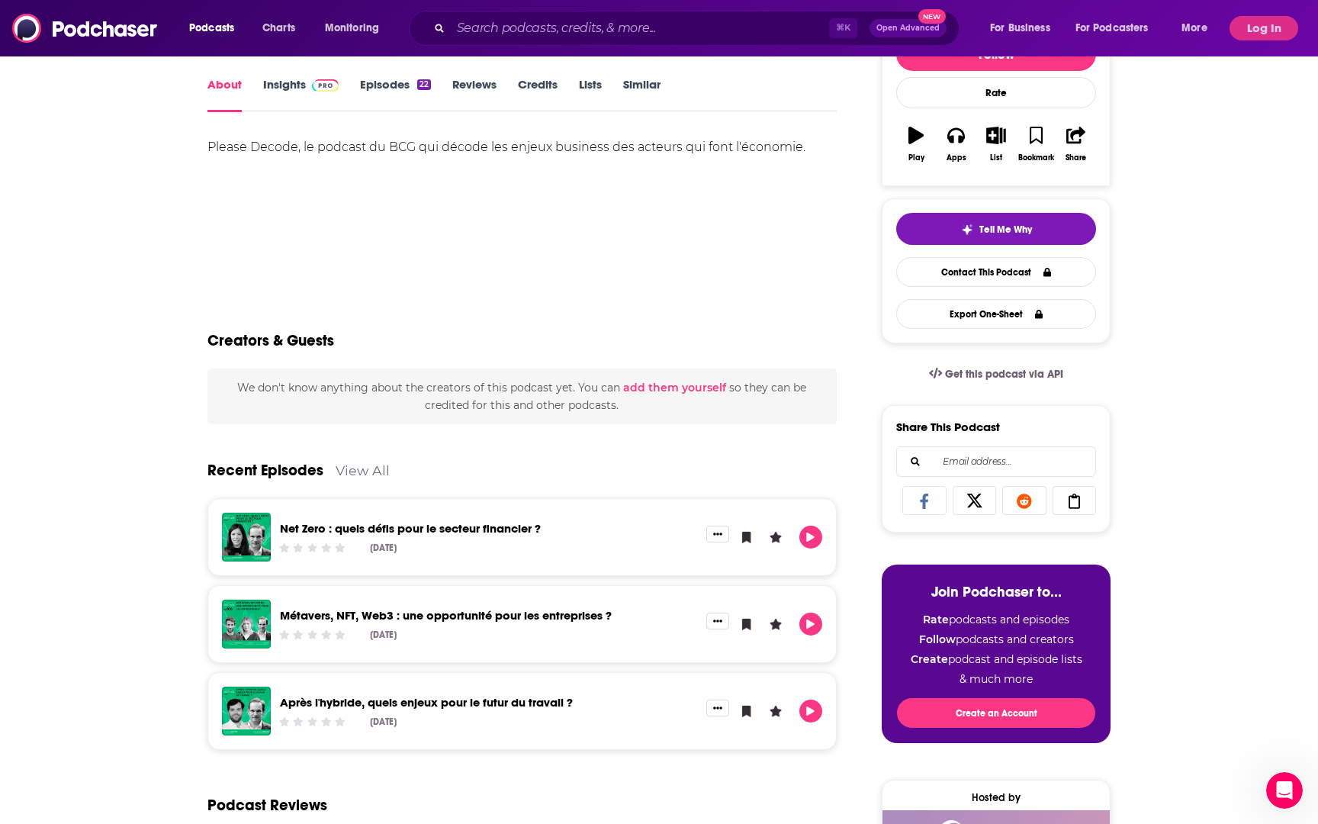 The height and width of the screenshot is (824, 1318). Describe the element at coordinates (278, 28) in the screenshot. I see `span: Charts` at that location.